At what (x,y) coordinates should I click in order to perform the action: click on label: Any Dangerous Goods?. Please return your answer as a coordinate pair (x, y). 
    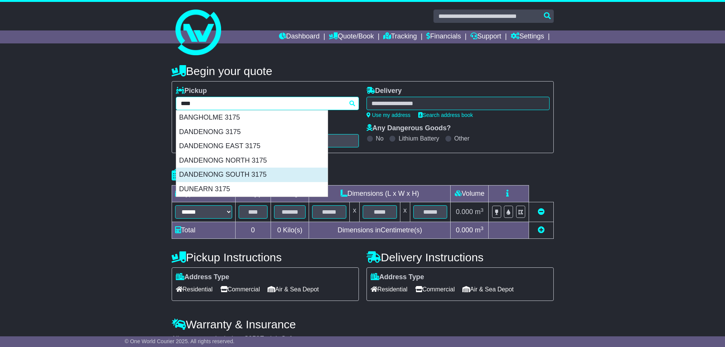
    Looking at the image, I should click on (409, 128).